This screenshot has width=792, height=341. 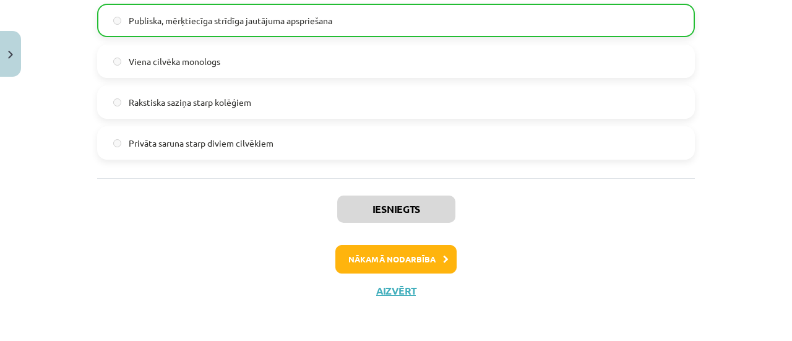 I want to click on span: Viena cilvēka monologs, so click(x=175, y=61).